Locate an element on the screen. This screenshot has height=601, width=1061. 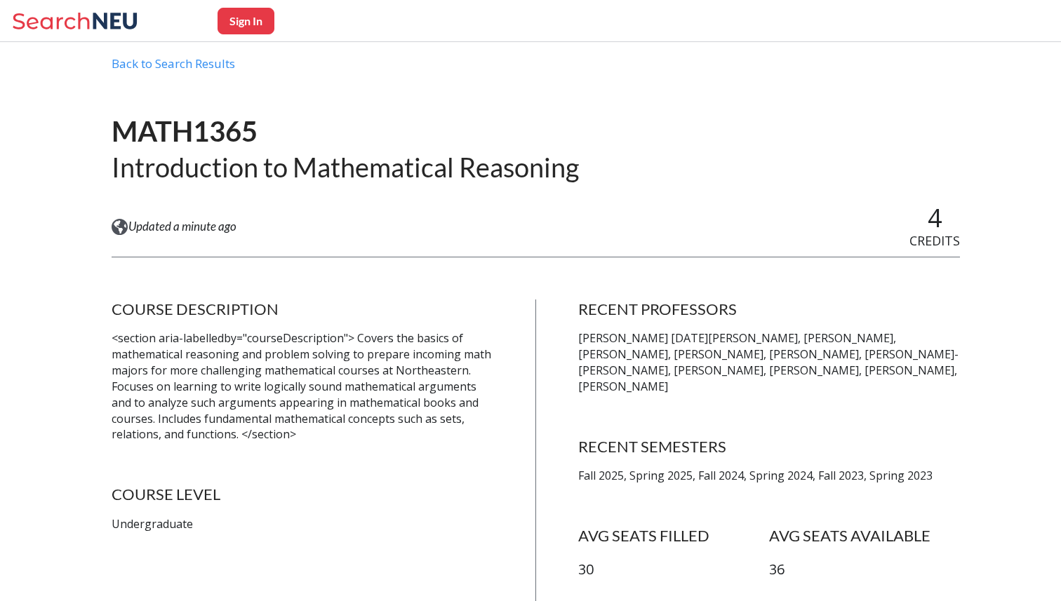
p: 30 is located at coordinates (674, 570).